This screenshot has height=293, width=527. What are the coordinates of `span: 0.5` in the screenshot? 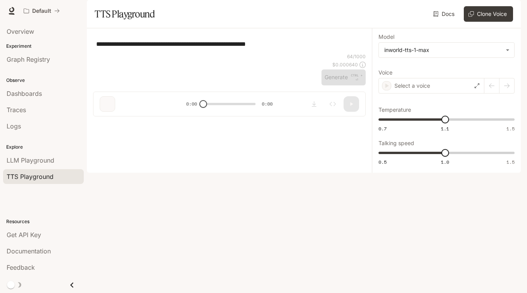 It's located at (383, 162).